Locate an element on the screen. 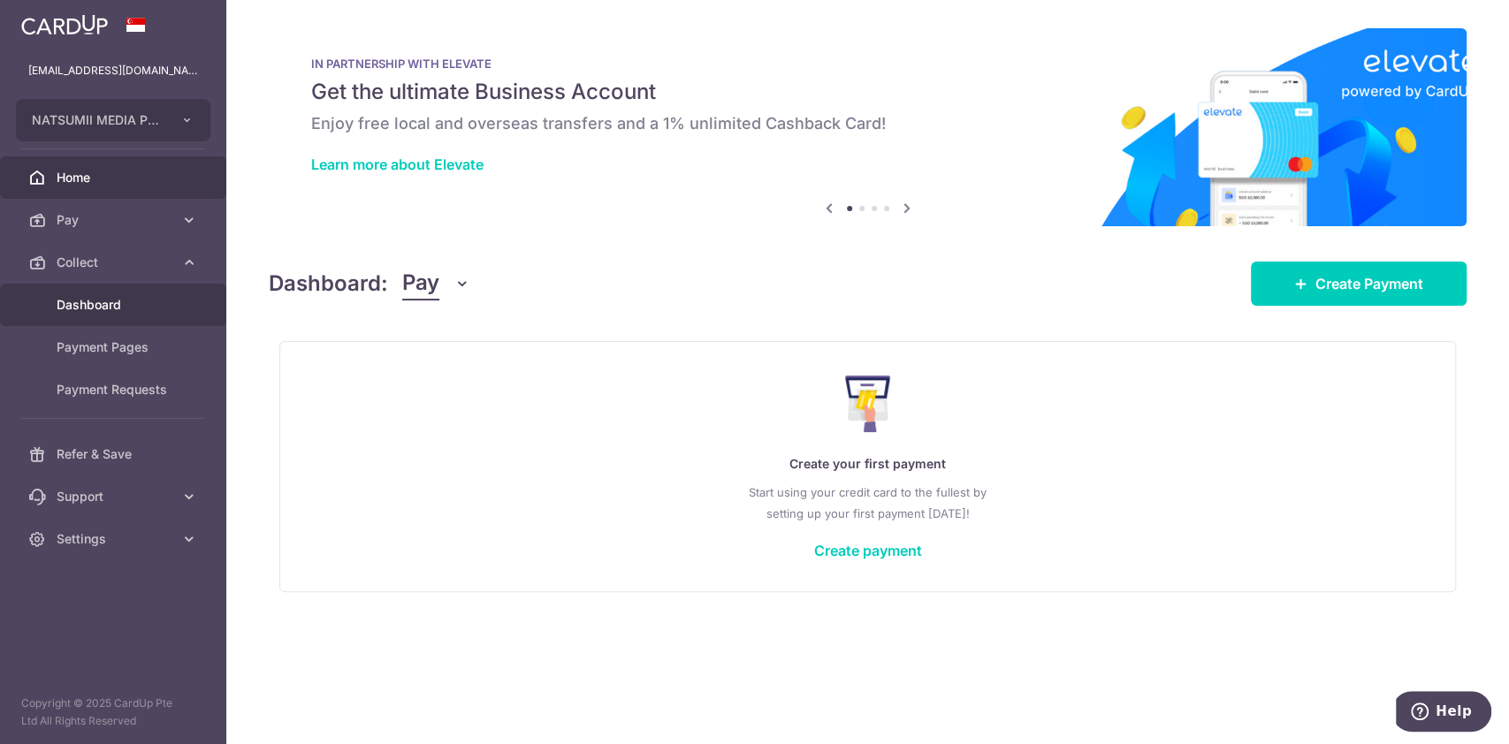 The height and width of the screenshot is (744, 1509). img: Renovation banner is located at coordinates (867, 127).